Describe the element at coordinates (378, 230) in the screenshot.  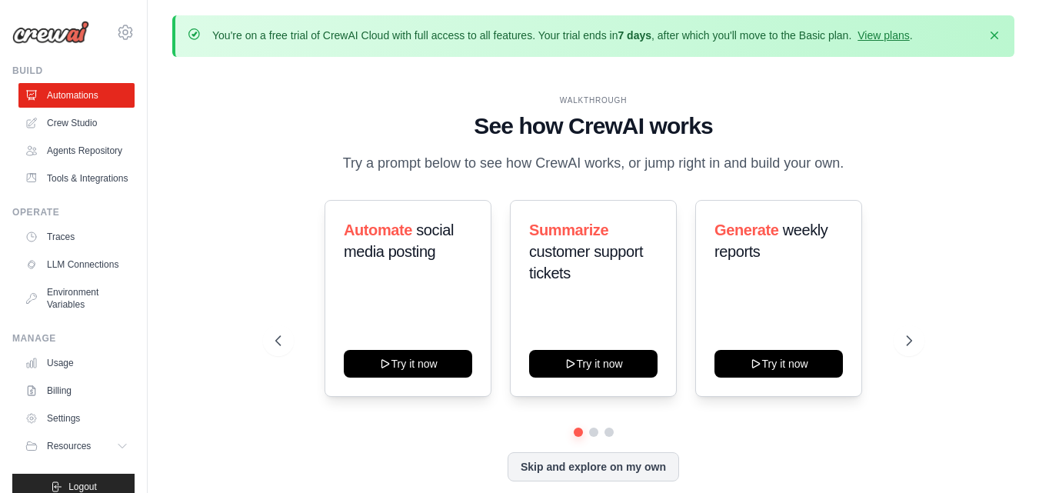
I see `span: Automate` at that location.